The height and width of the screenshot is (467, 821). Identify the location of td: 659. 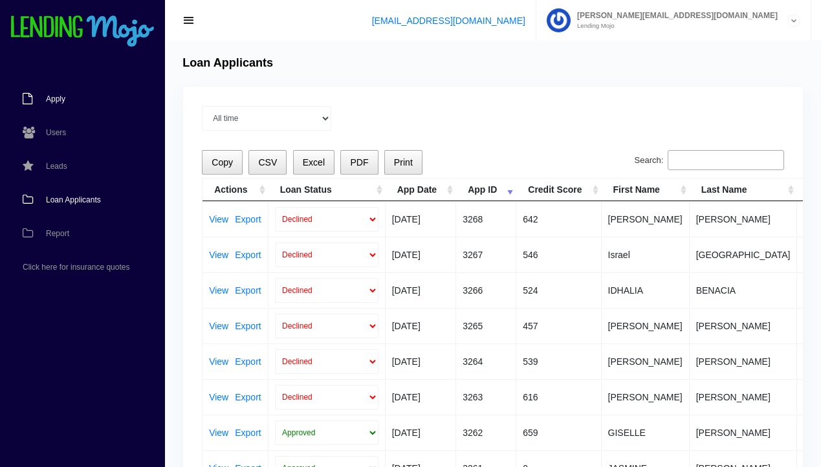
(558, 432).